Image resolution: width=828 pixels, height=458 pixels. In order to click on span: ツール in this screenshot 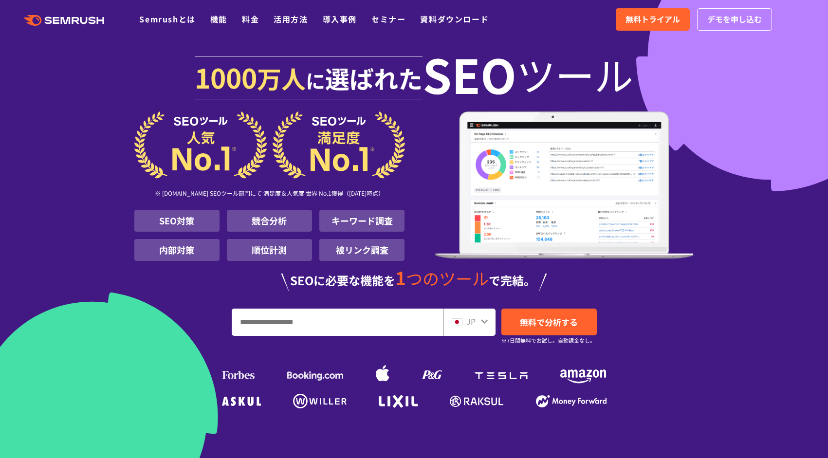, I will do `click(575, 74)`.